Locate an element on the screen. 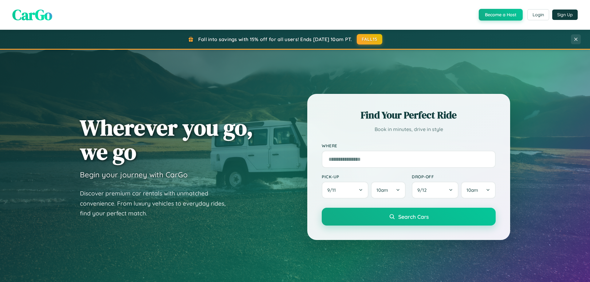 The image size is (590, 282). label: Where is located at coordinates (409, 146).